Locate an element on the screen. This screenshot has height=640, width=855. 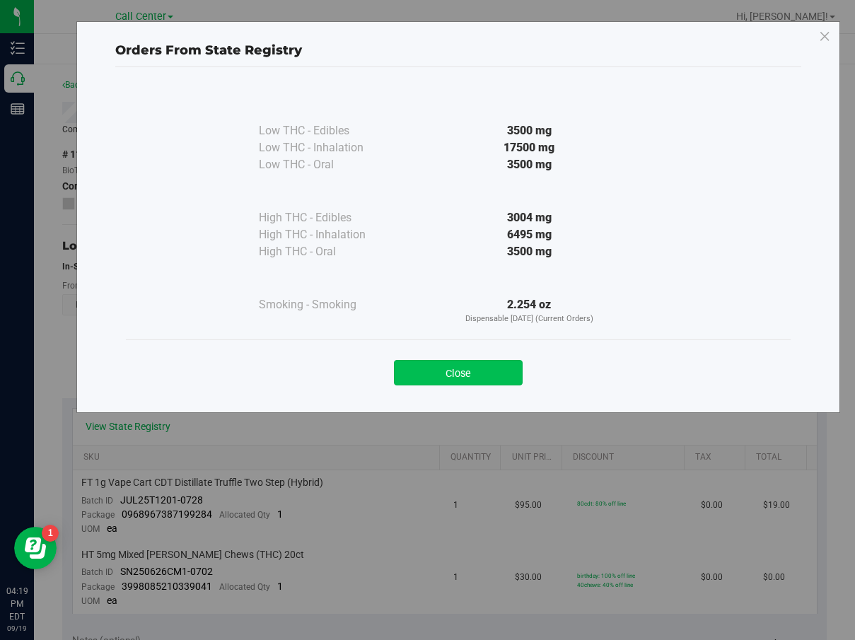
div: 3004 mg is located at coordinates (529, 218).